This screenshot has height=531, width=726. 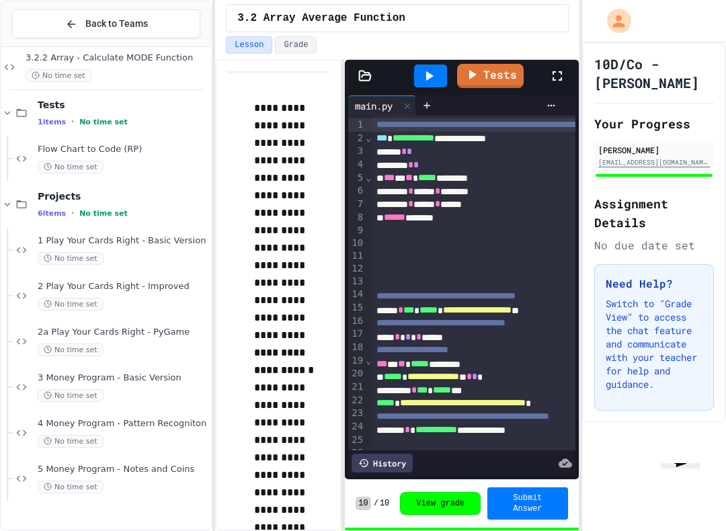 I want to click on button: Back to Teams, so click(x=106, y=24).